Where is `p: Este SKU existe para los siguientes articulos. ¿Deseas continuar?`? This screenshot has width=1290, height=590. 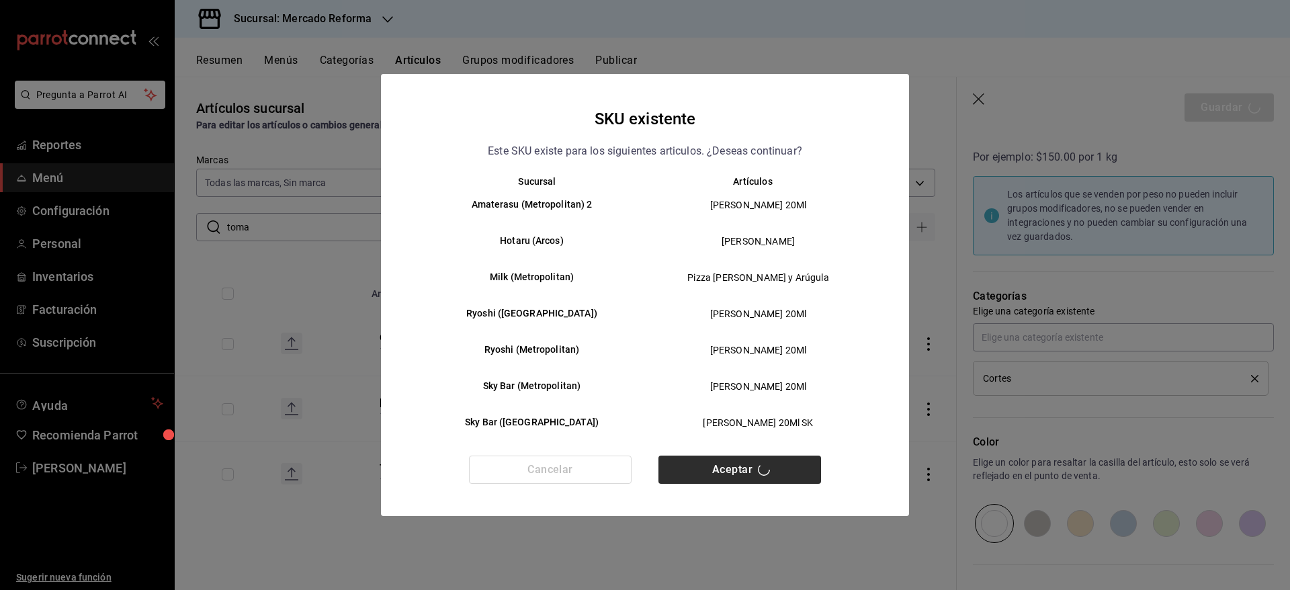 p: Este SKU existe para los siguientes articulos. ¿Deseas continuar? is located at coordinates (645, 151).